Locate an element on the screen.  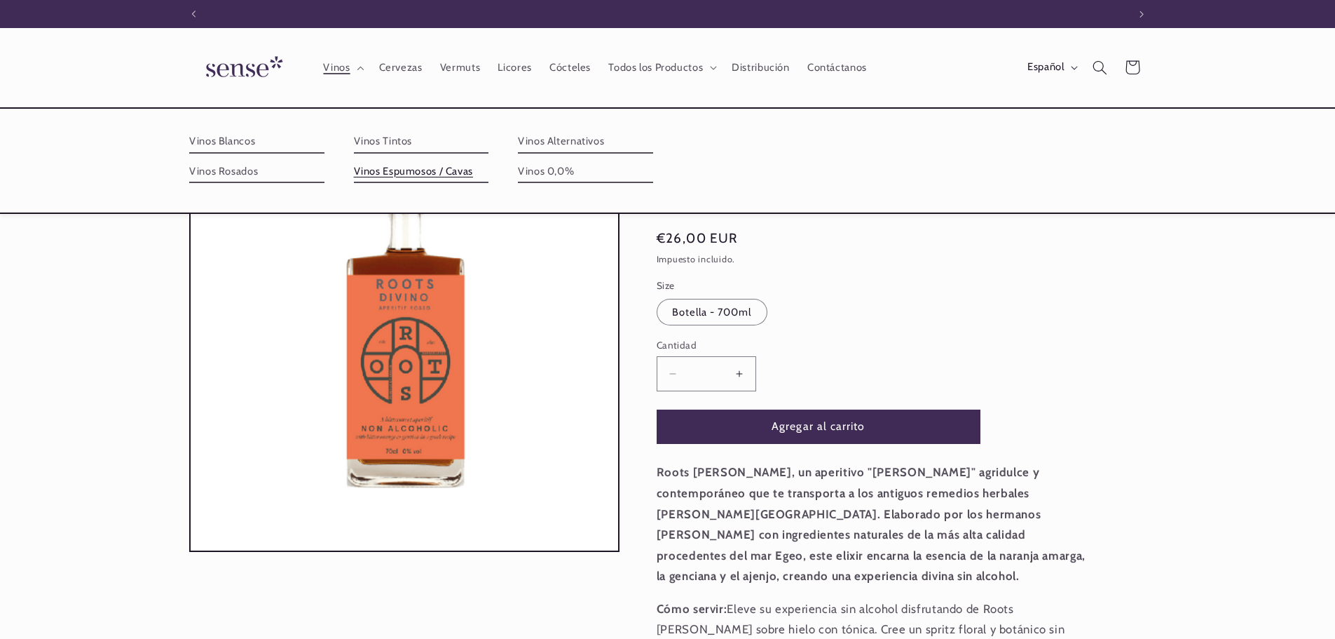
strong: Cómo servir: is located at coordinates (692, 608).